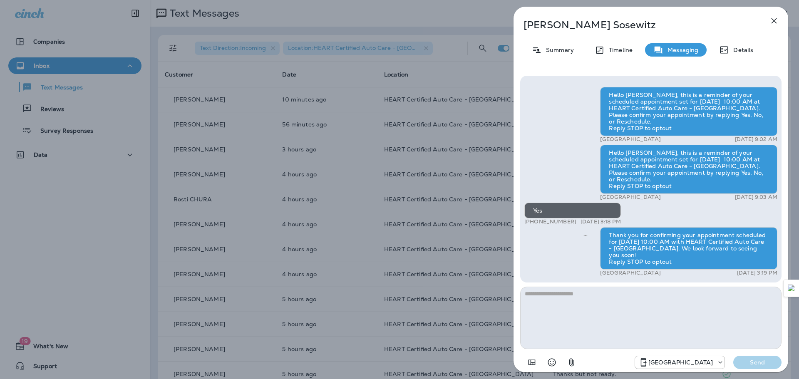 This screenshot has width=799, height=379. What do you see at coordinates (552, 362) in the screenshot?
I see `button: Select an emoji` at bounding box center [552, 362].